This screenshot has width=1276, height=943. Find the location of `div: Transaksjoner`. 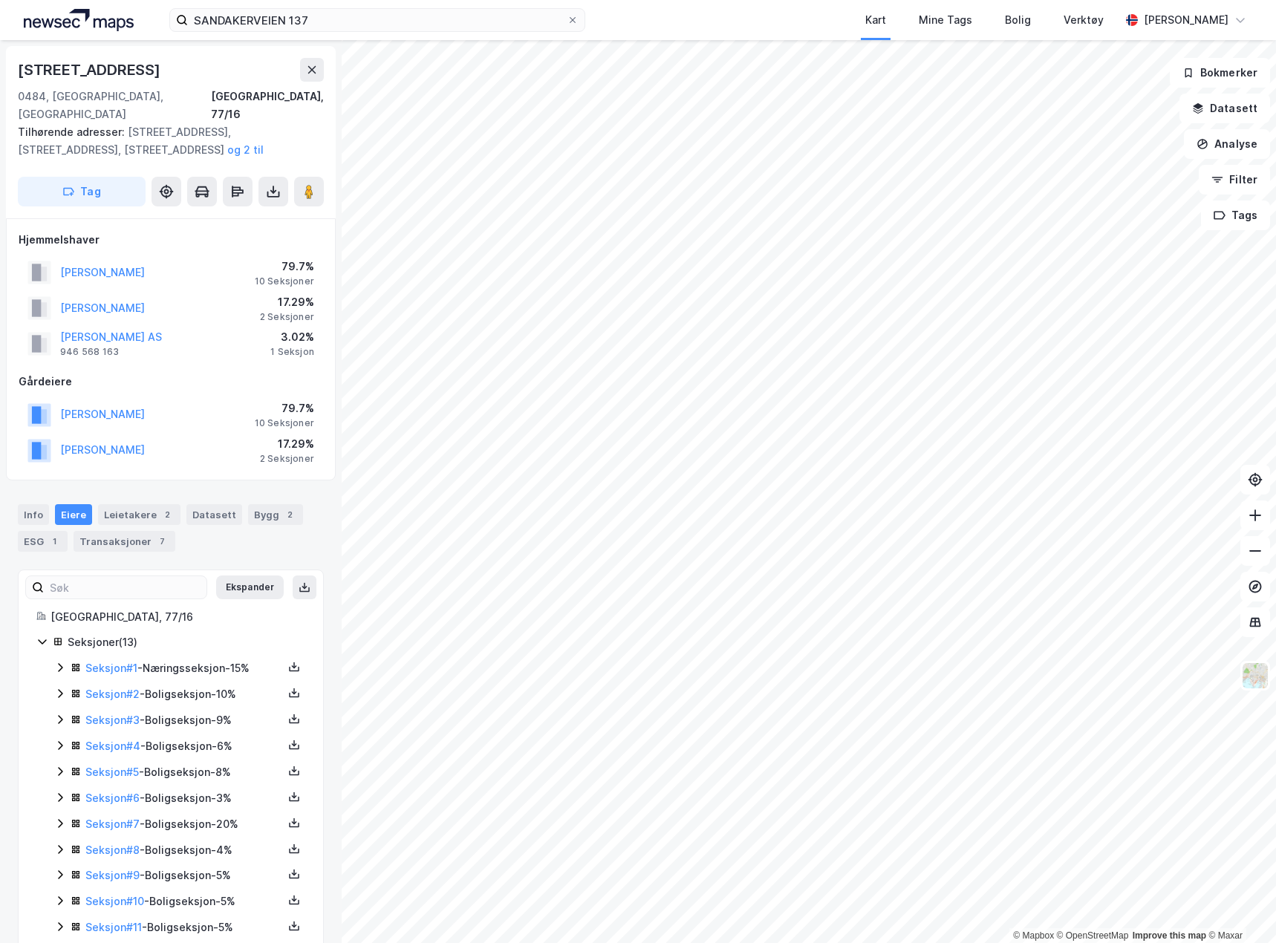

div: Transaksjoner is located at coordinates (124, 541).